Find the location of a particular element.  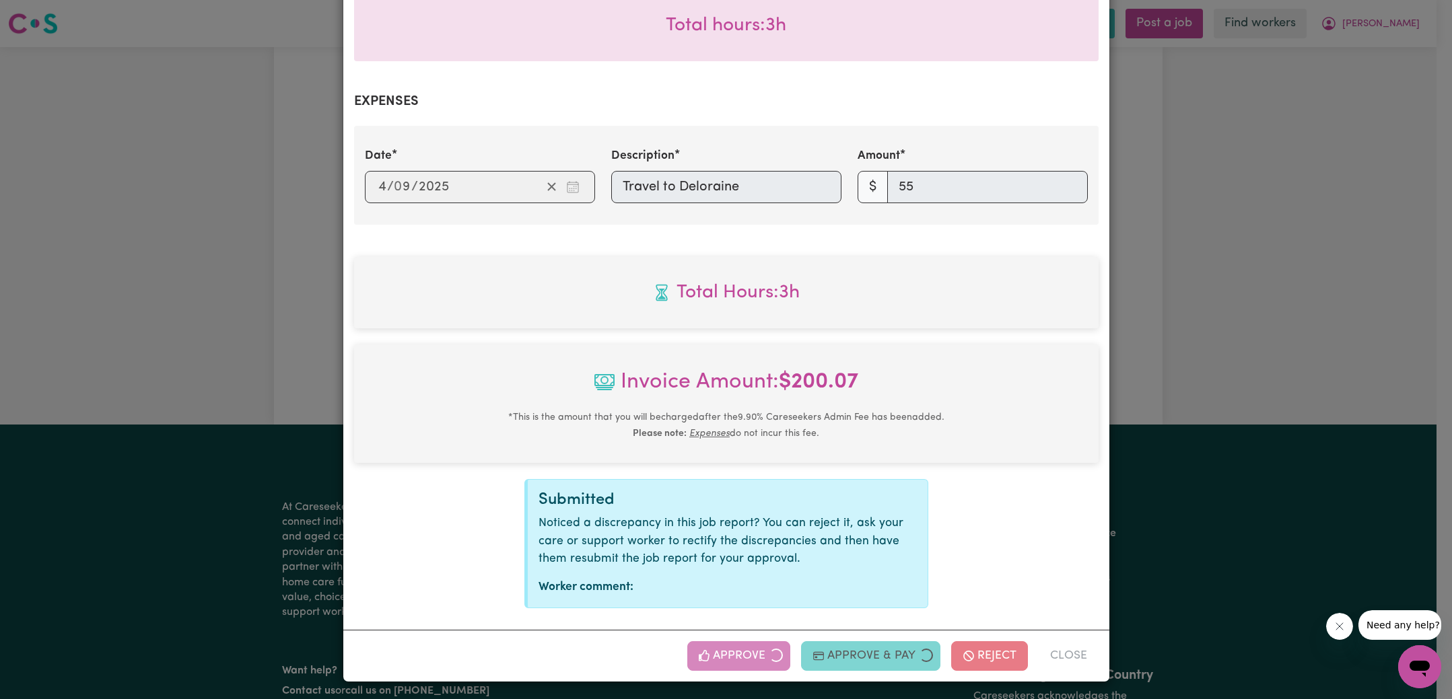

button: Enter the date of expense is located at coordinates (573, 187).